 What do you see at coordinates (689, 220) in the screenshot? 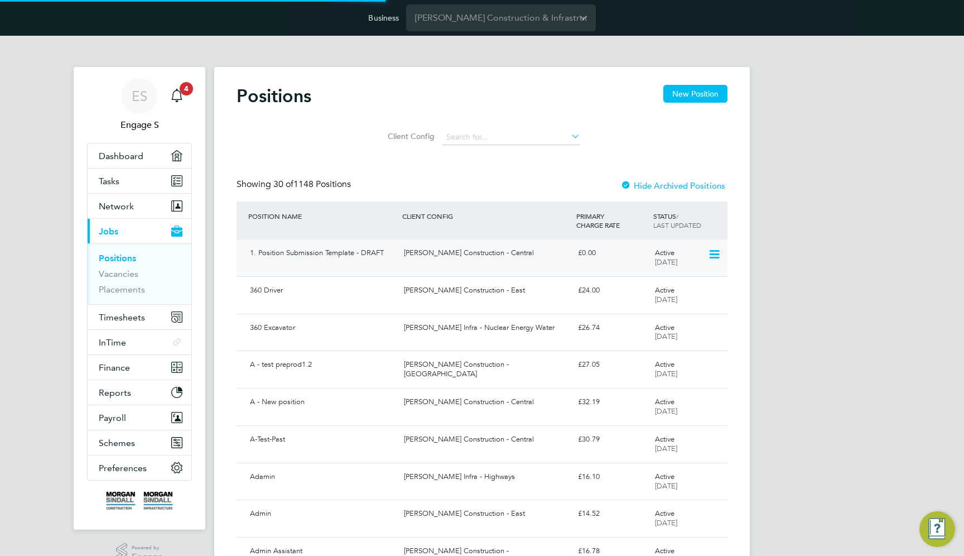
I see `div: STATUS` at bounding box center [689, 220].